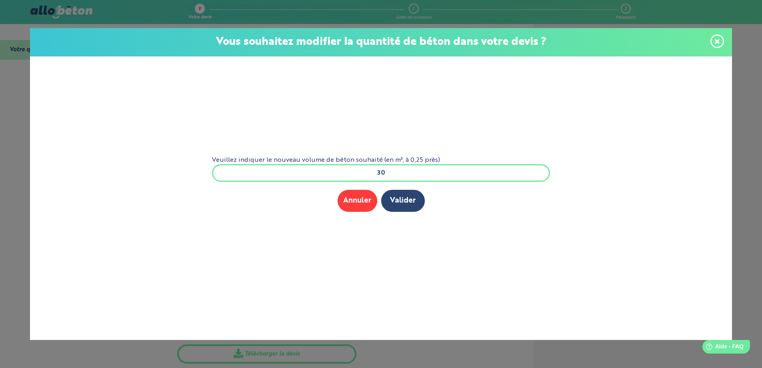 The image size is (762, 368). What do you see at coordinates (381, 42) in the screenshot?
I see `p: Vous souhaitez modifier la quantité de béton dans votre devis ?` at bounding box center [381, 42].